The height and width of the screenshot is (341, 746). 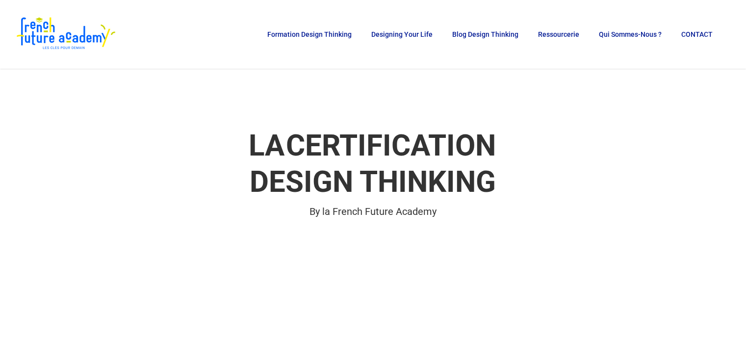 I want to click on a: CONTACT, so click(x=697, y=34).